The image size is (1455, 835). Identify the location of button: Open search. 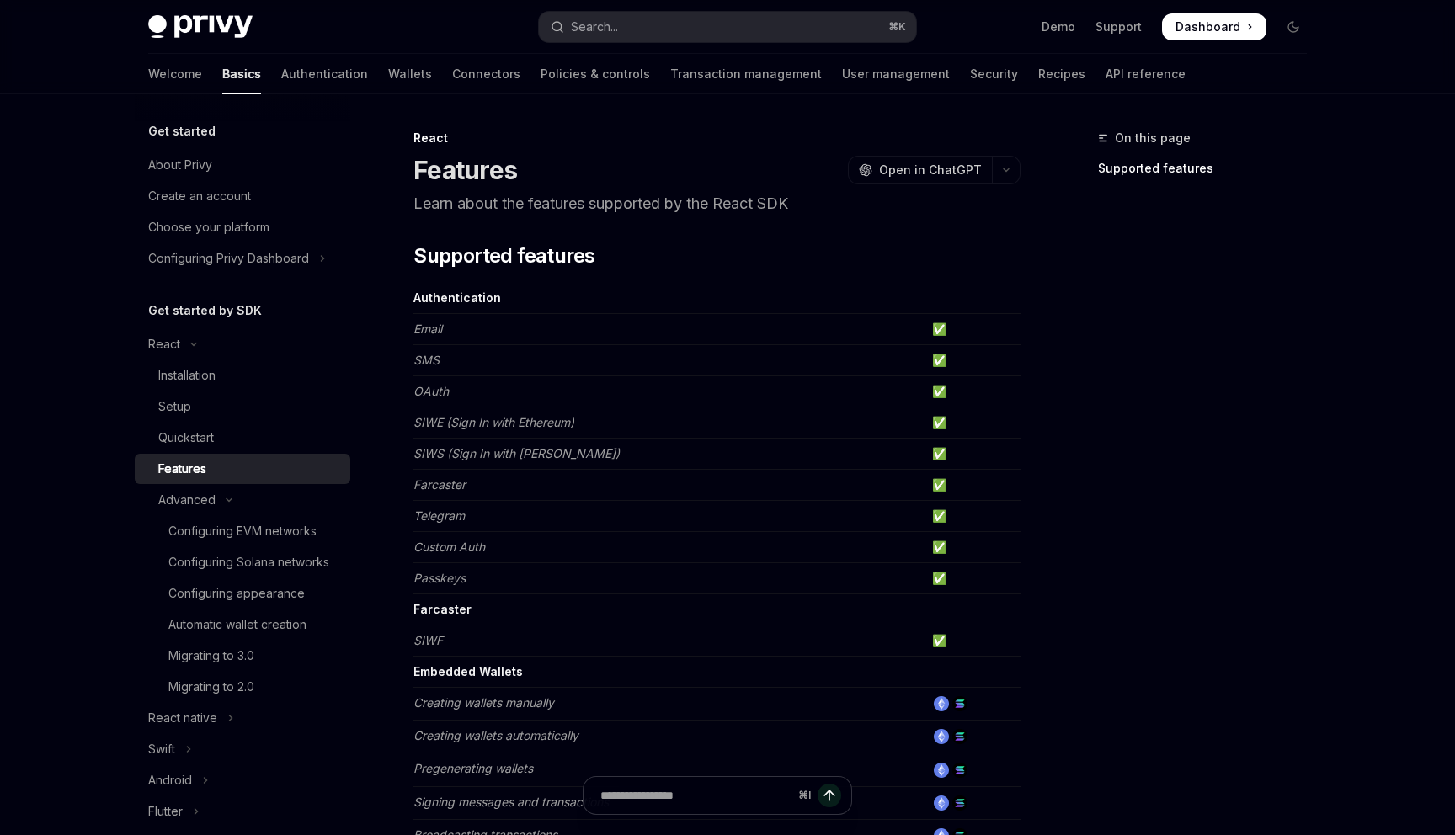
(728, 27).